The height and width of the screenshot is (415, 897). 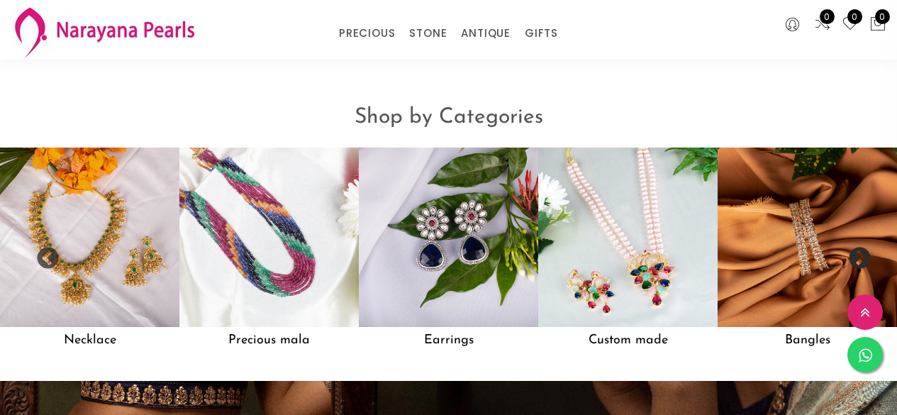 I want to click on h5: Bangles, so click(x=807, y=340).